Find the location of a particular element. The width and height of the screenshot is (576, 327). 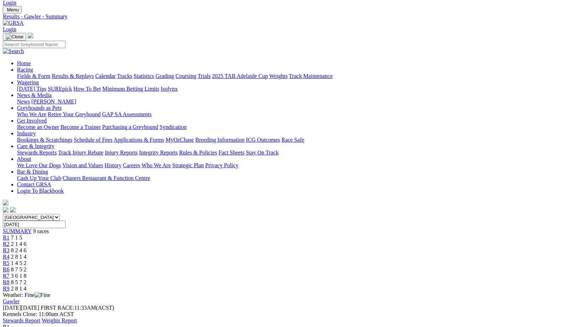

a: Stewards Reports is located at coordinates (37, 152).